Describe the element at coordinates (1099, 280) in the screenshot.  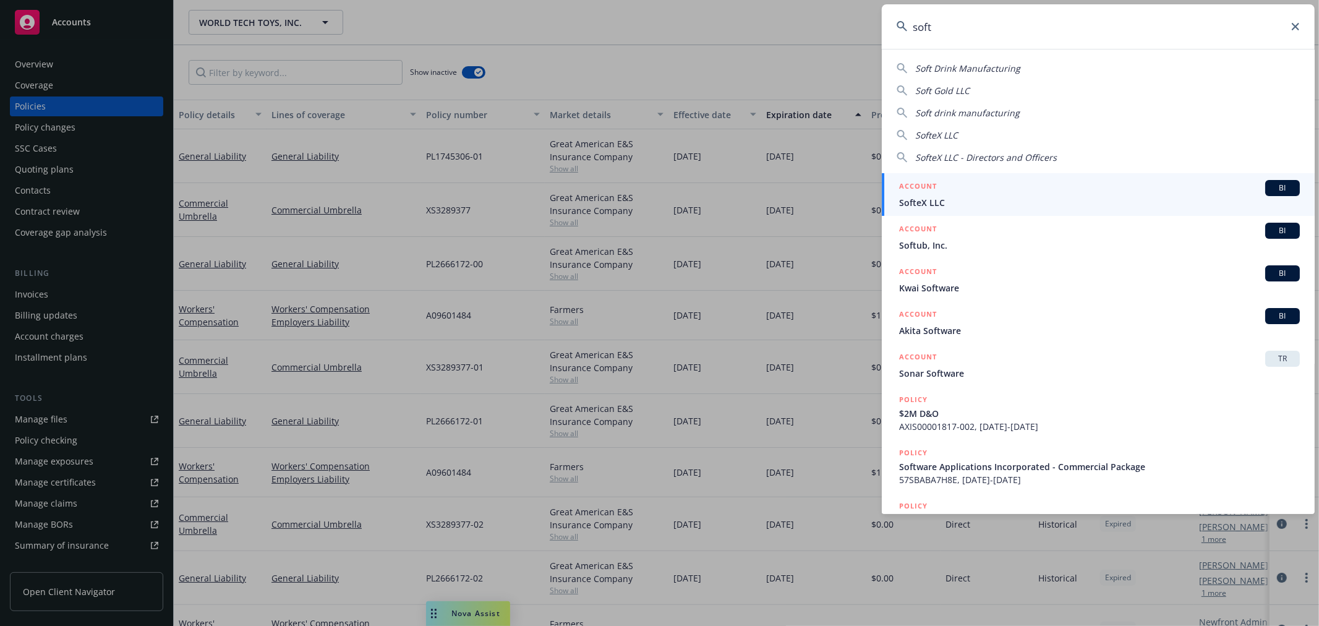
I see `a: ACCOUNTBIKwai Software` at that location.